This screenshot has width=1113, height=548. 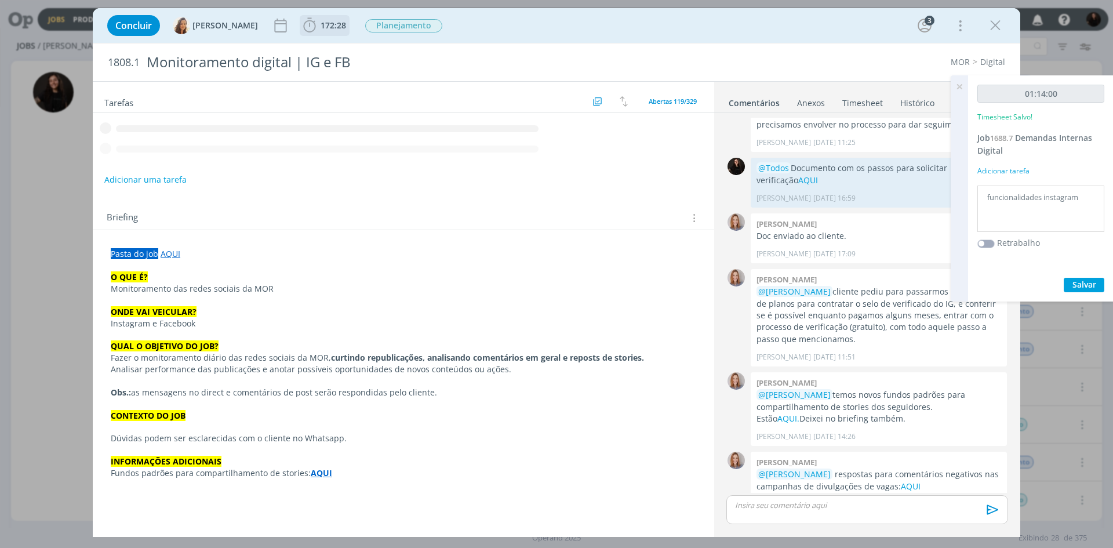 I want to click on a: Histórico, so click(x=917, y=100).